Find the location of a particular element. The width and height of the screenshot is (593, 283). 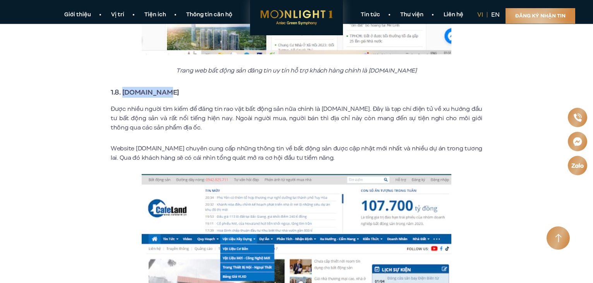

img: Arrow icon is located at coordinates (558, 238).